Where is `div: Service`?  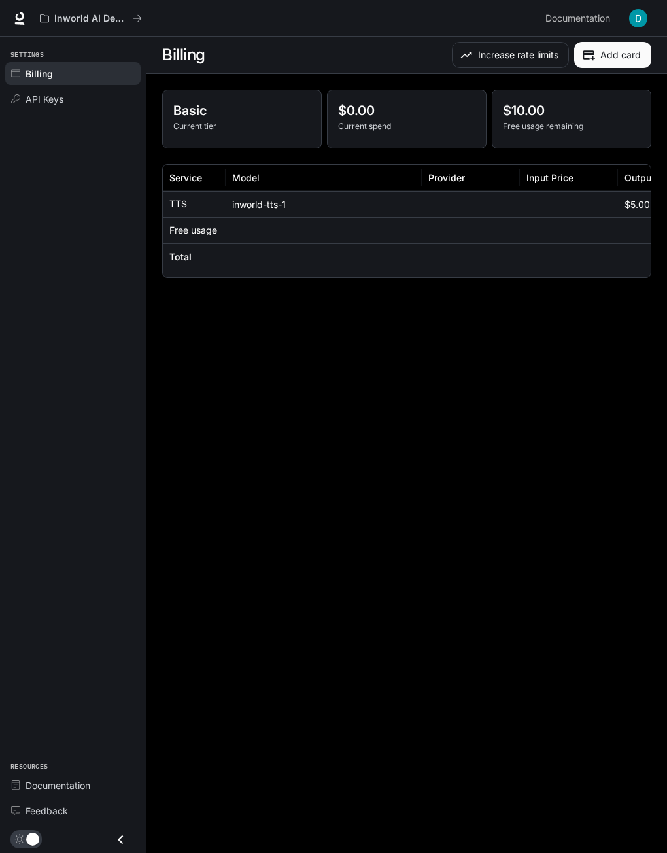
div: Service is located at coordinates (186, 177).